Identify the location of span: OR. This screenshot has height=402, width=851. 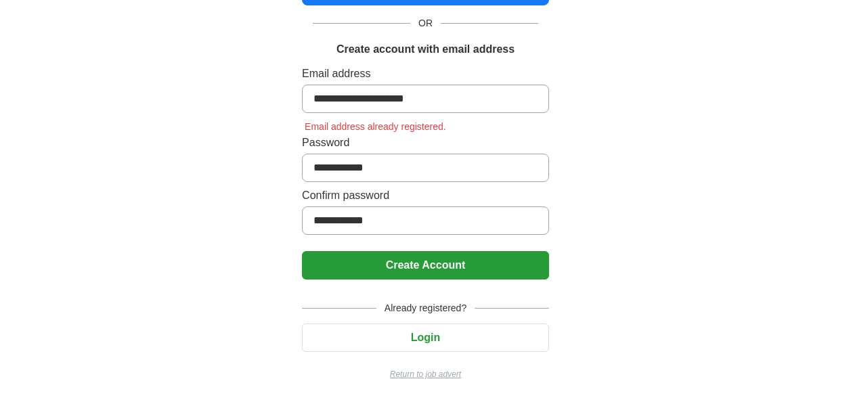
(425, 23).